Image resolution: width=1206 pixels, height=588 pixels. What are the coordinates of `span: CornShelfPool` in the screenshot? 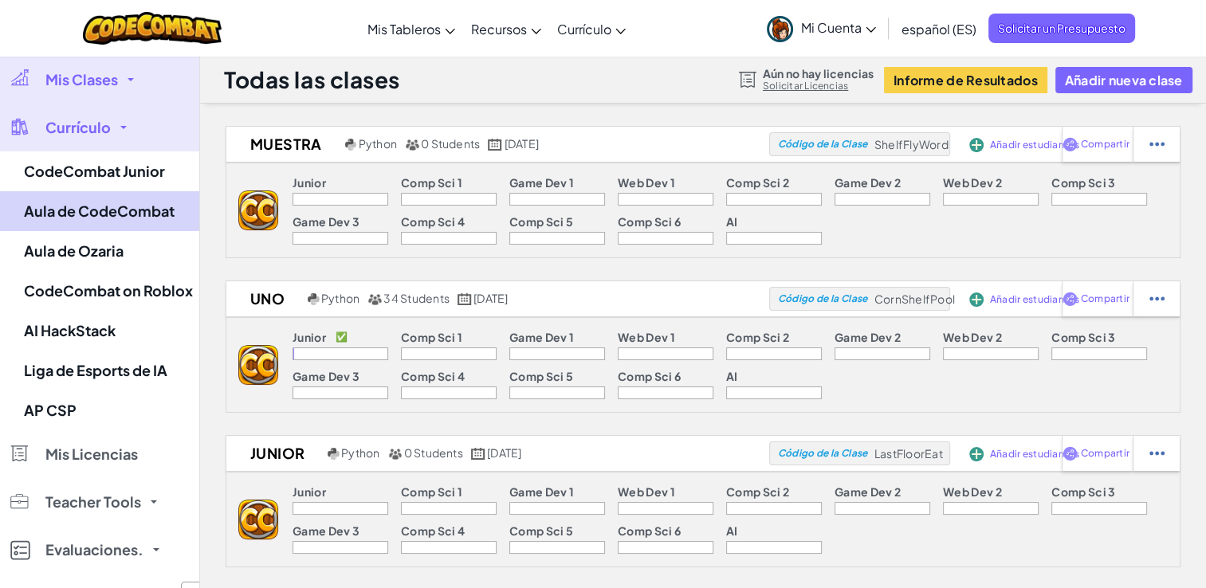 It's located at (914, 299).